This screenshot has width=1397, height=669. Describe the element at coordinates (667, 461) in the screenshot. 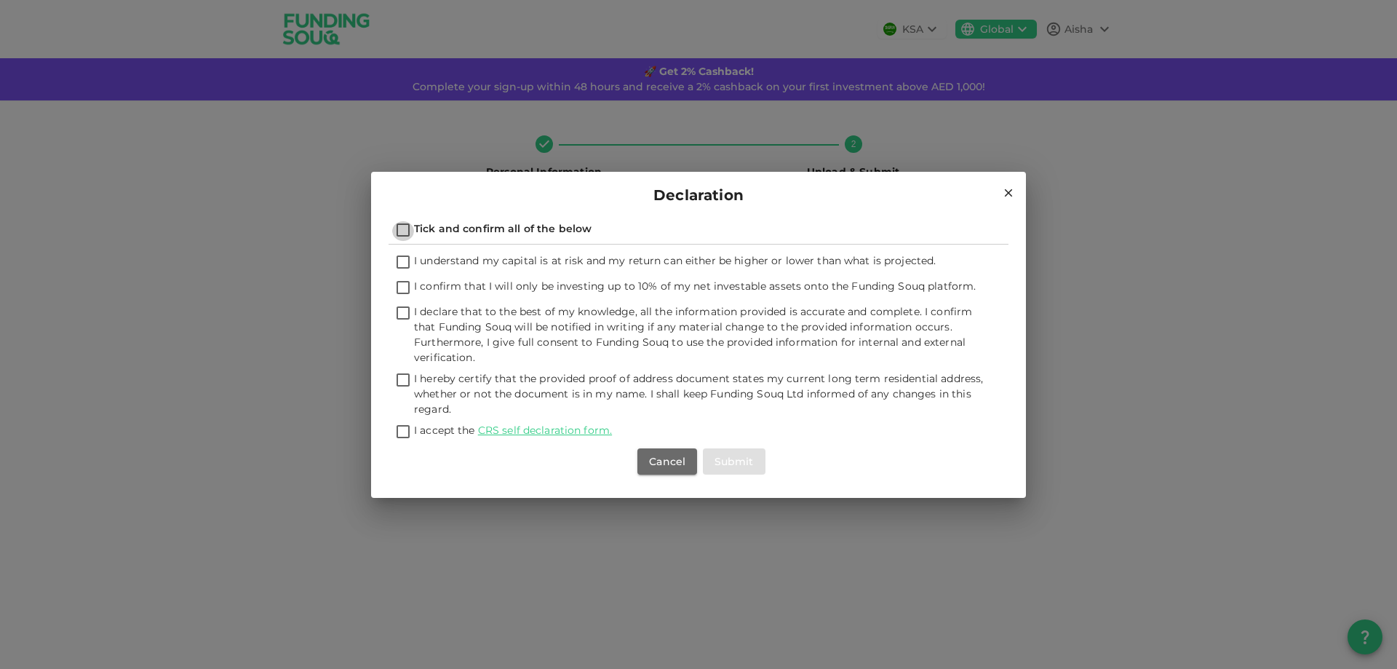

I see `button: Cancel` at that location.